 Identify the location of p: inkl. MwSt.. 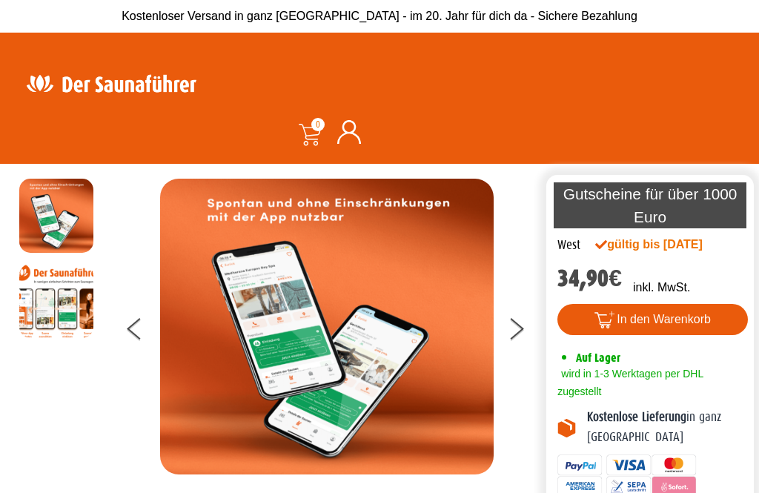
(661, 288).